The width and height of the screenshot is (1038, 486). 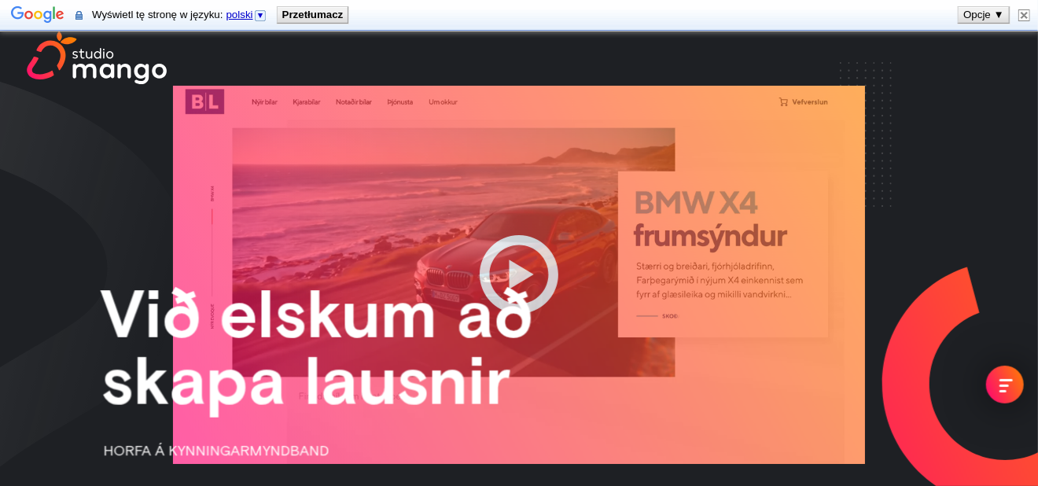 I want to click on span: polski, so click(x=240, y=14).